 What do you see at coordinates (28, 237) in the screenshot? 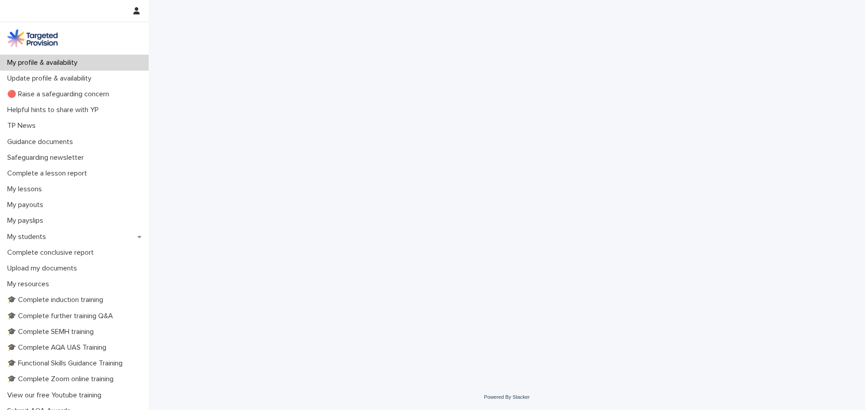
I see `p: My students` at bounding box center [28, 237].